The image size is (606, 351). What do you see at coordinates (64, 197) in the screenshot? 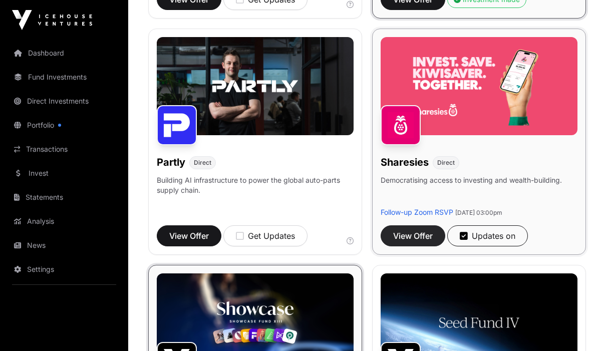
I see `a: Statements` at bounding box center [64, 197].